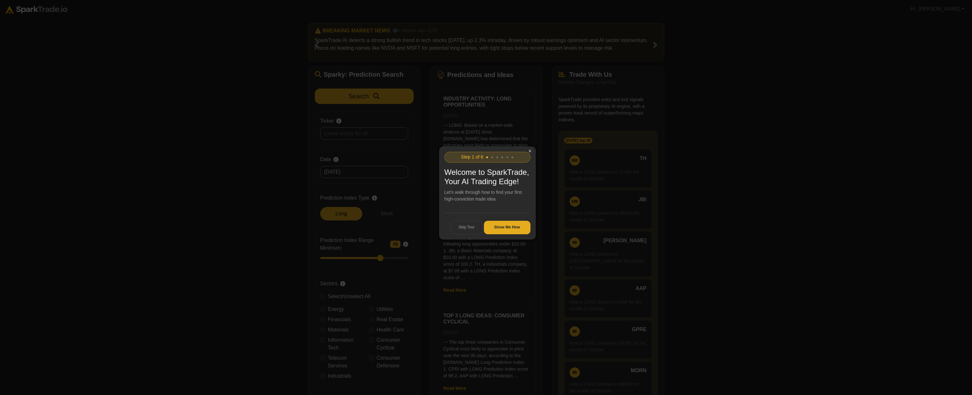  I want to click on p: Let's walk through how to find your first high-conviction trade idea., so click(487, 196).